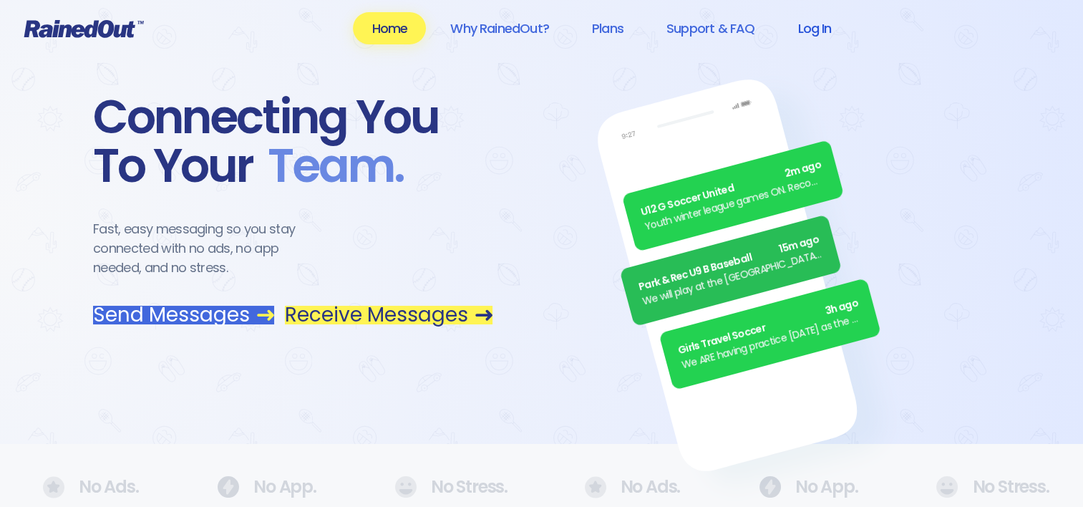 This screenshot has height=507, width=1083. Describe the element at coordinates (183, 315) in the screenshot. I see `span: Send Messages` at that location.